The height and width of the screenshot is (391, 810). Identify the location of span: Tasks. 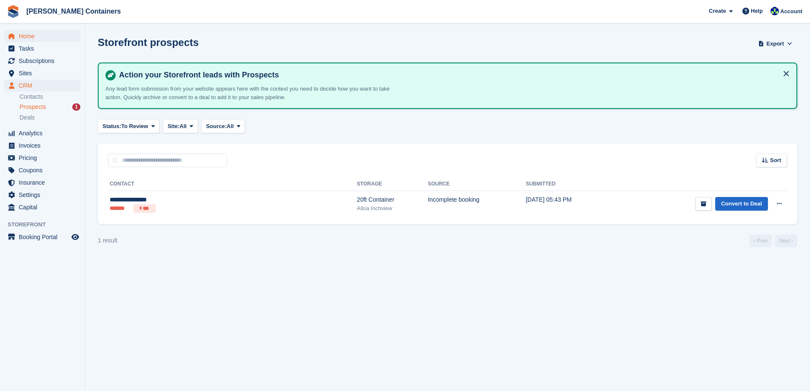
(44, 48).